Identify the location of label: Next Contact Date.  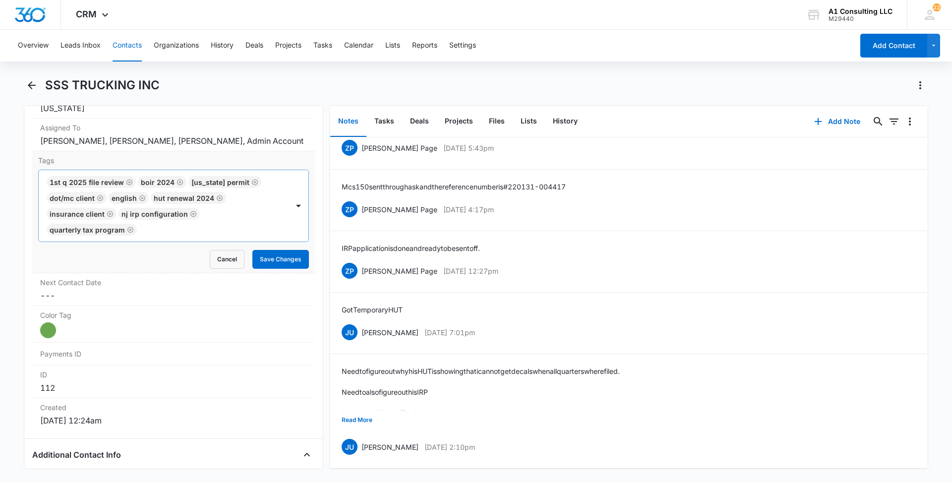
(174, 282).